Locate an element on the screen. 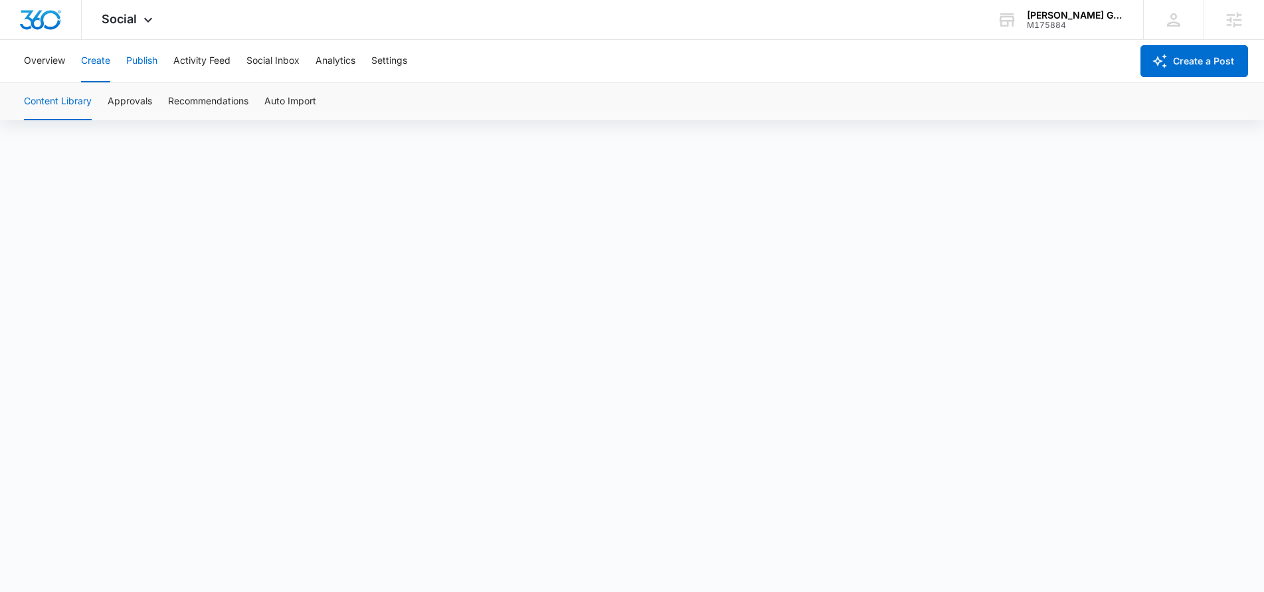 The width and height of the screenshot is (1264, 592). button: Create a Post is located at coordinates (1195, 61).